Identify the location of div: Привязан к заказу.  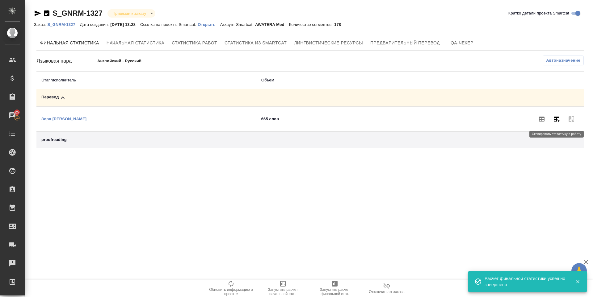
(131, 13).